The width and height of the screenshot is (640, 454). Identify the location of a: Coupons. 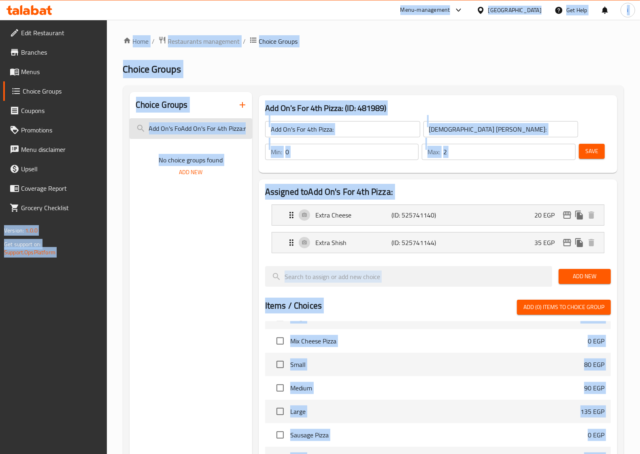
(55, 110).